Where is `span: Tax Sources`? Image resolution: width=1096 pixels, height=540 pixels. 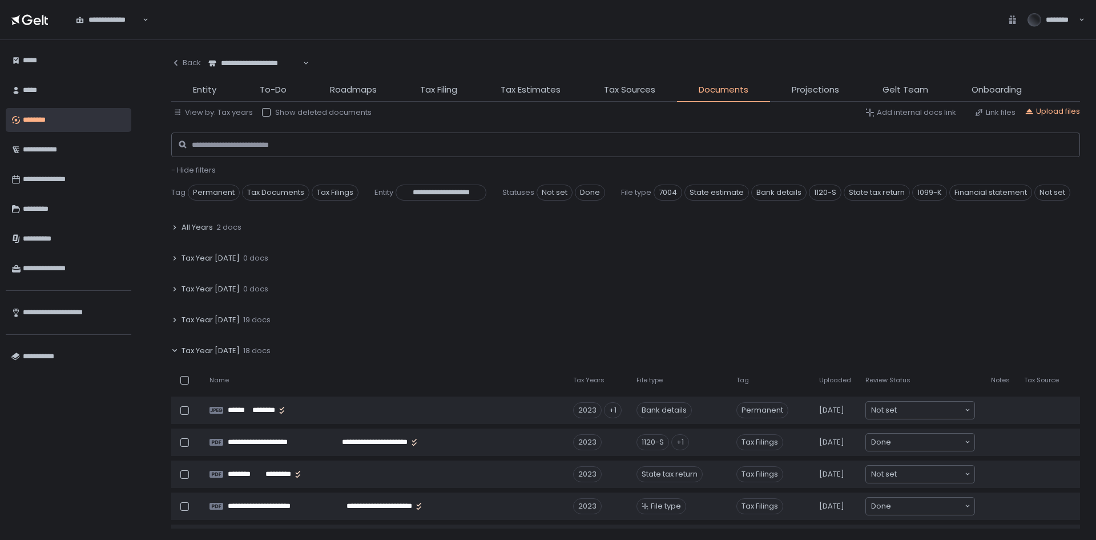
span: Tax Sources is located at coordinates (630, 90).